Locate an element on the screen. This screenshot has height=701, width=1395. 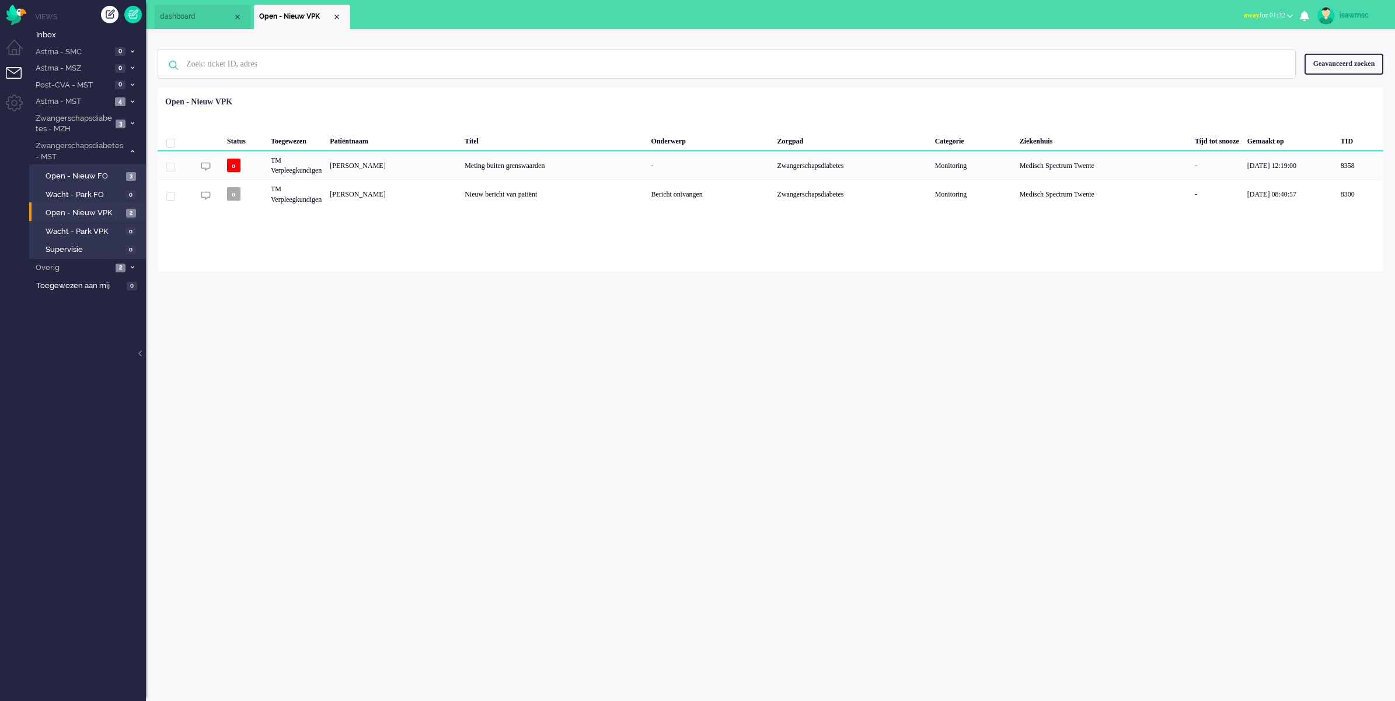
img: avatar is located at coordinates (1326, 16).